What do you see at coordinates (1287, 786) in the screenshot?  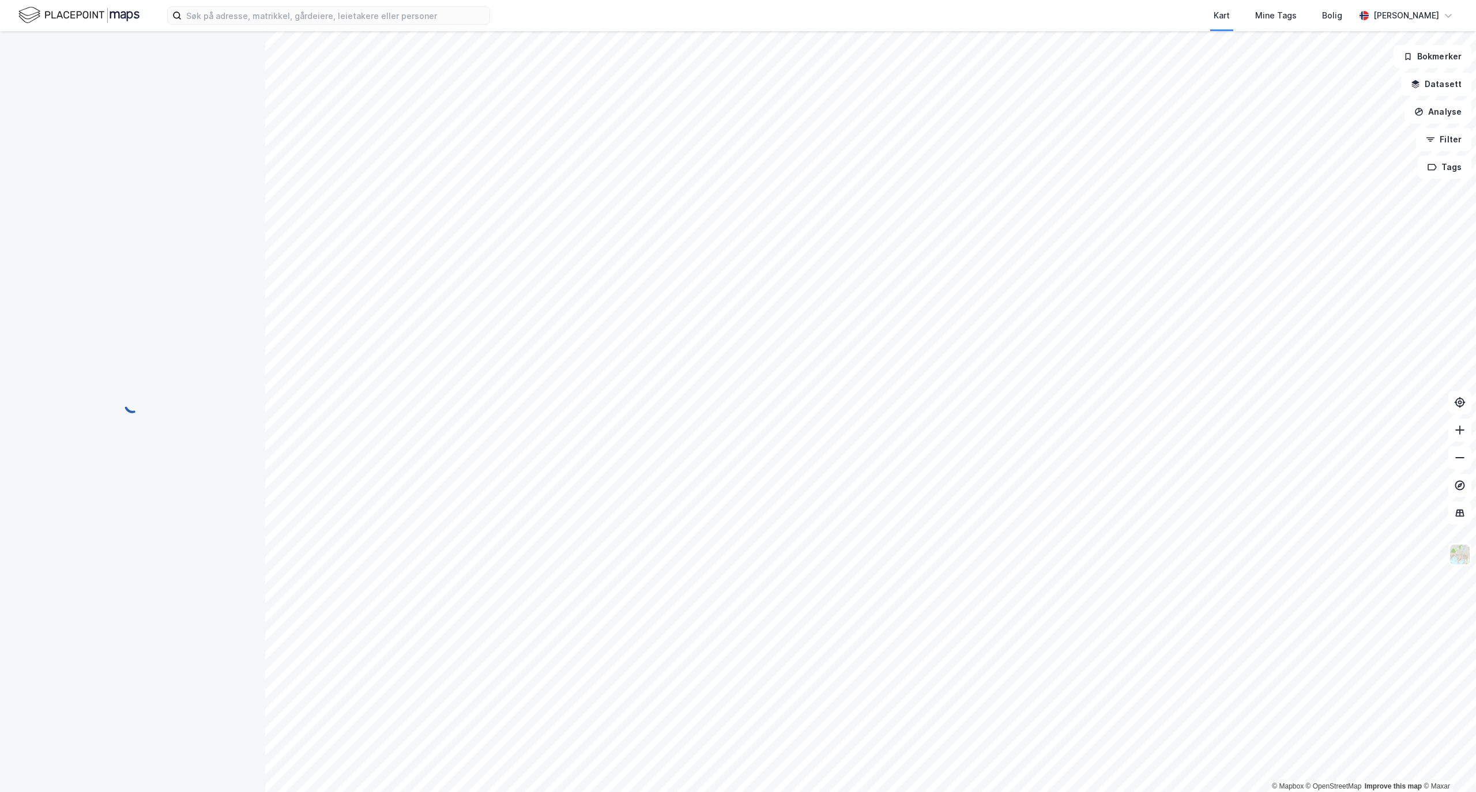 I see `a: Mapbox` at bounding box center [1287, 786].